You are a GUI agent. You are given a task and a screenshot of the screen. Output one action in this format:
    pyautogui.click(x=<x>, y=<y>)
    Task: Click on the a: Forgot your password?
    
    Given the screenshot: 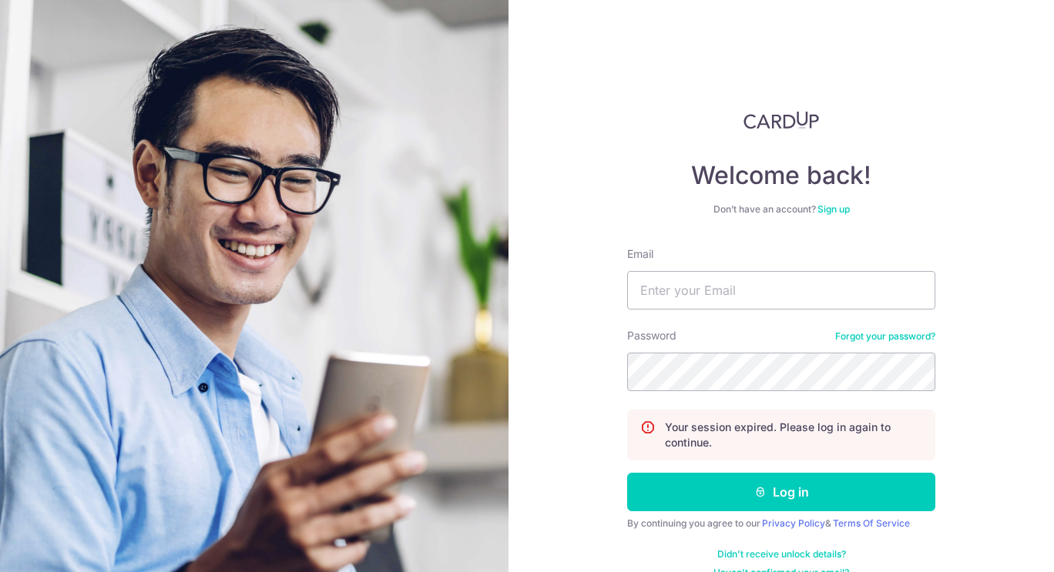 What is the action you would take?
    pyautogui.click(x=885, y=337)
    